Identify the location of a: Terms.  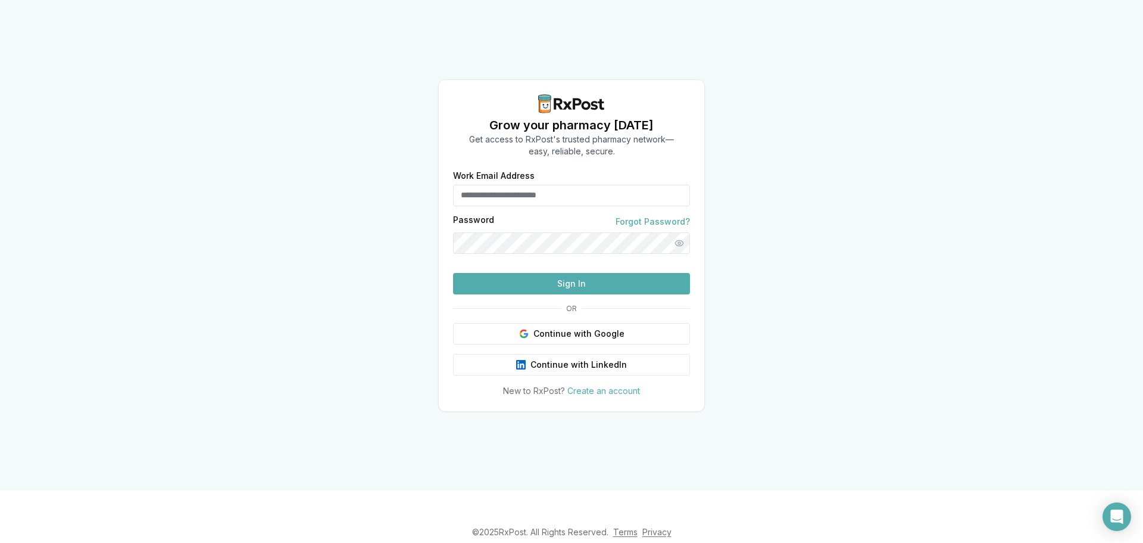
(625, 531).